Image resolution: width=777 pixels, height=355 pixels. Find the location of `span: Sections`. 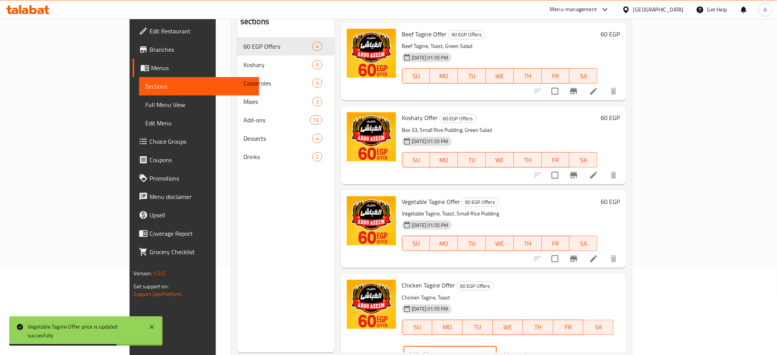

span: Sections is located at coordinates (199, 86).